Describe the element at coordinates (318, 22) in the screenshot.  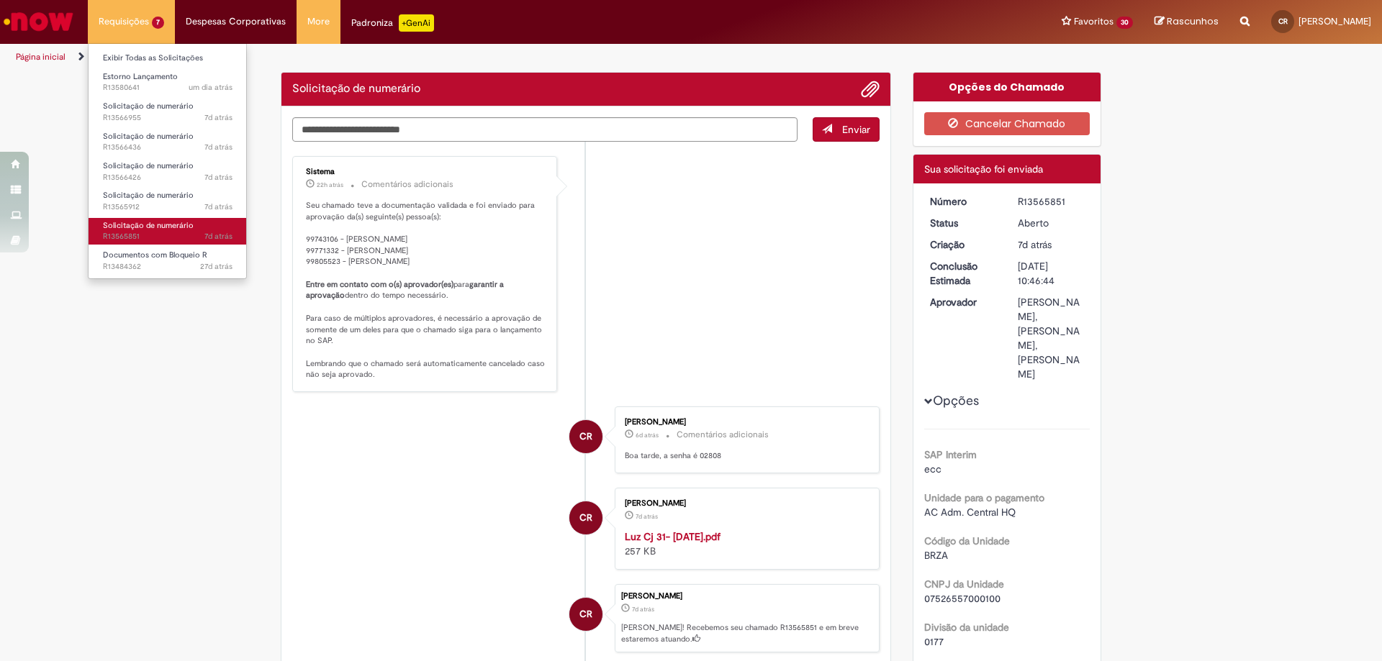
I see `span: More` at that location.